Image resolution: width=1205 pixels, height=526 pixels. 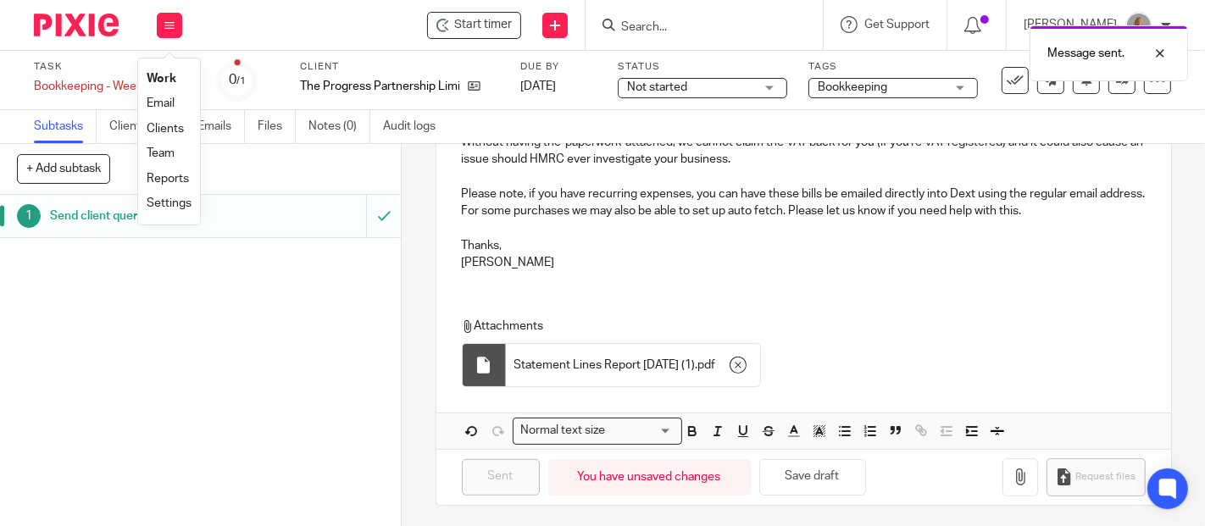 What do you see at coordinates (1139, 25) in the screenshot?
I see `img: fd10cc094e9b0-100.png` at bounding box center [1139, 25].